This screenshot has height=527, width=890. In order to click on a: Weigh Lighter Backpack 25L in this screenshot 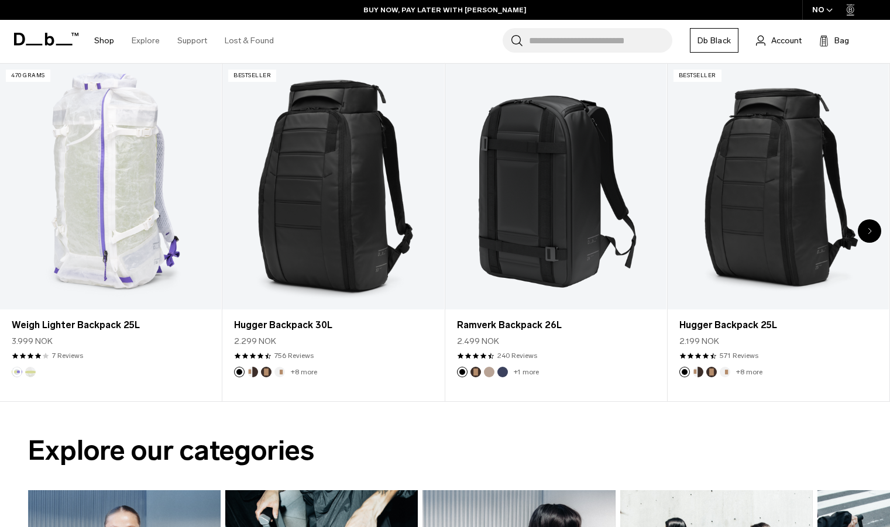, I will do `click(111, 325)`.